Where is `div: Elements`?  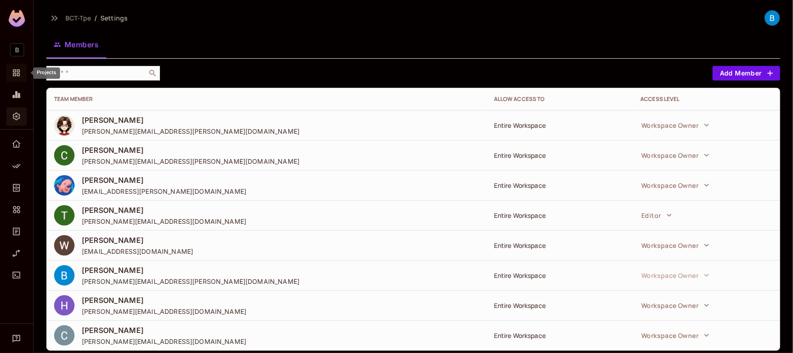
div: Elements is located at coordinates (16, 210).